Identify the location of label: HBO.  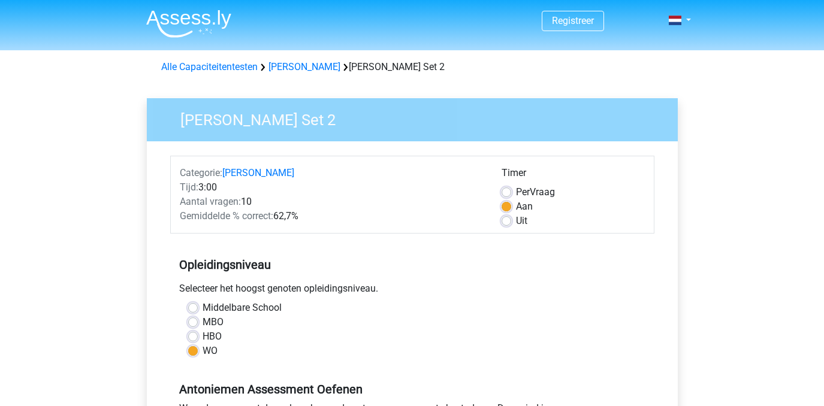
(212, 337).